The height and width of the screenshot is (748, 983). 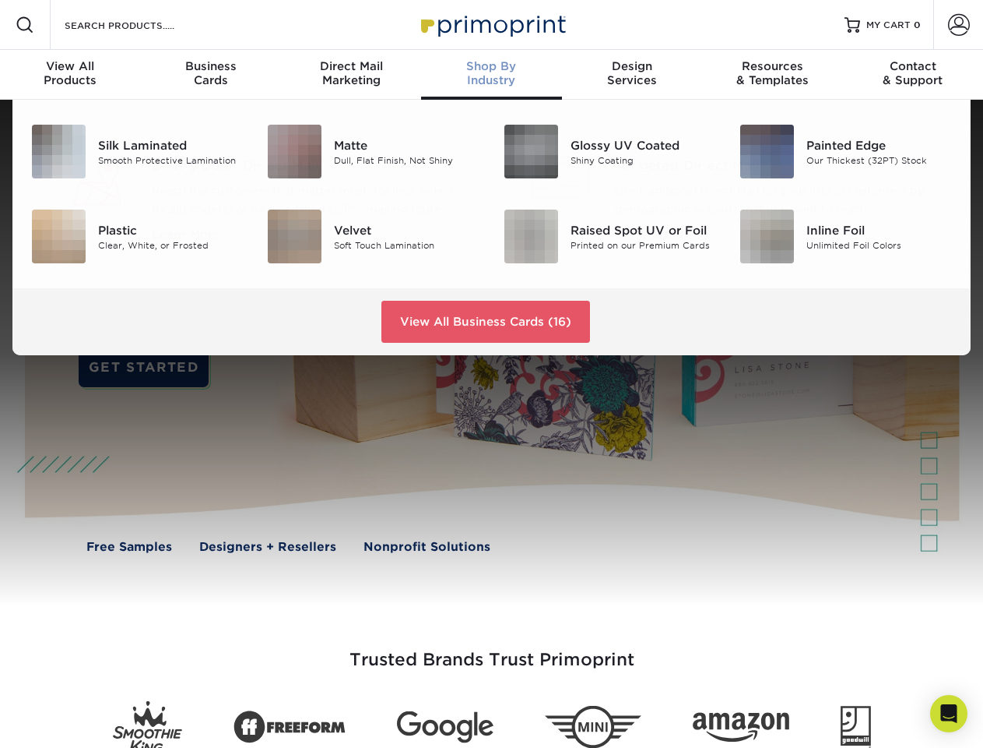 I want to click on img: Goodwill, so click(x=856, y=727).